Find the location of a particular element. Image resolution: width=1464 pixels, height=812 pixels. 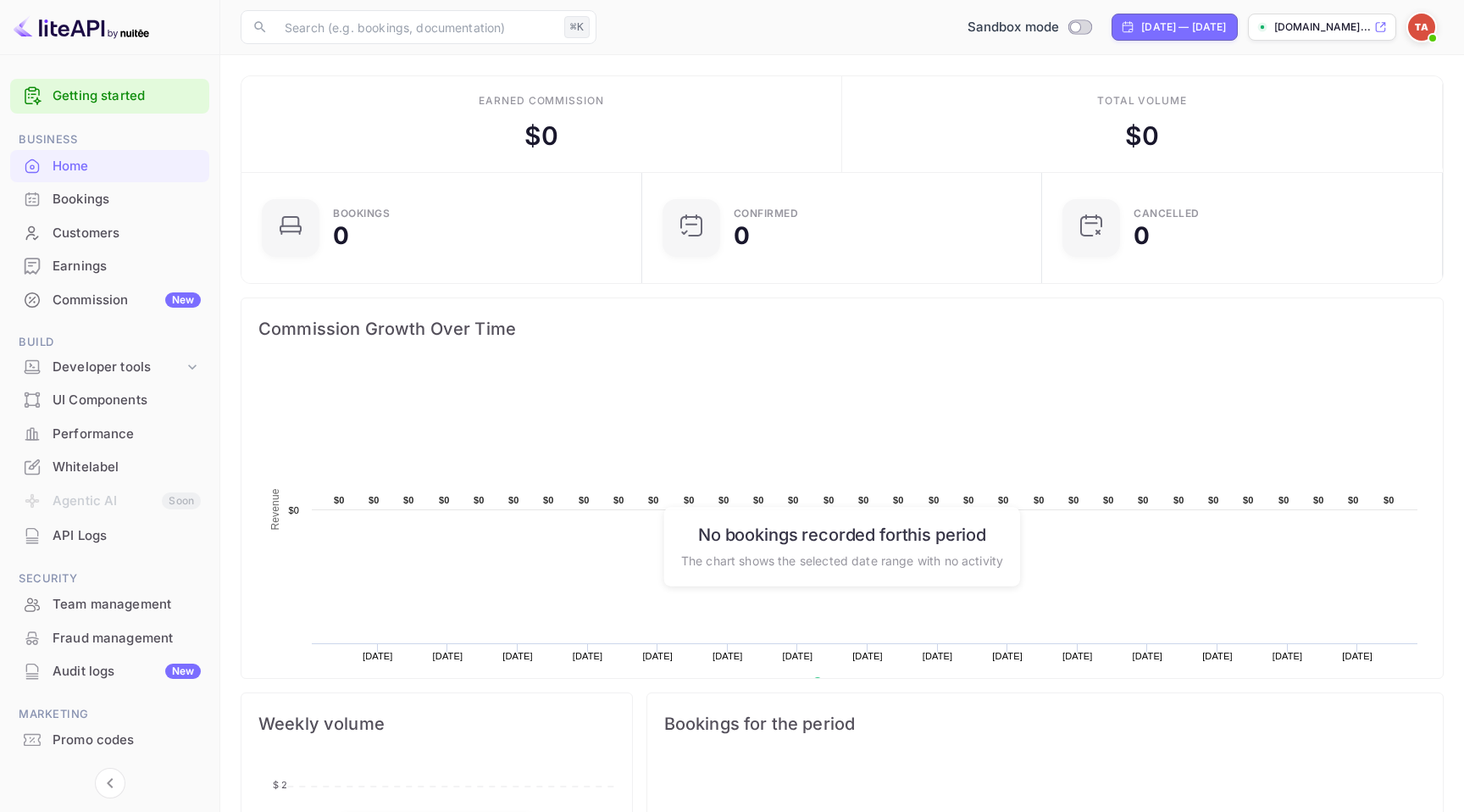

div: ⌘K is located at coordinates (577, 27).